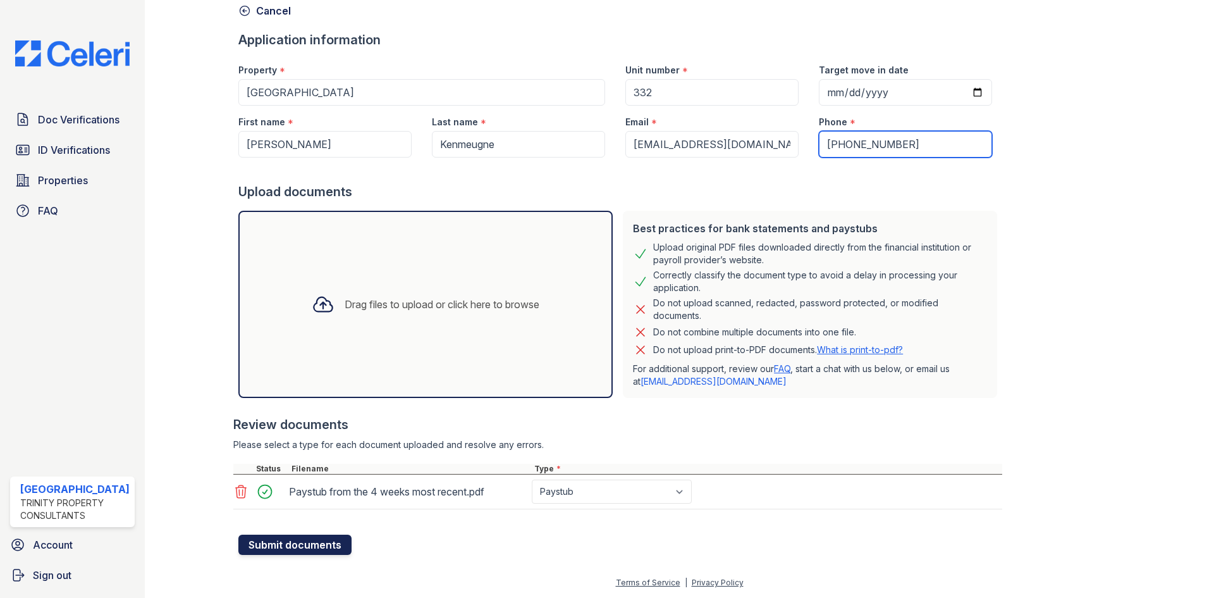  Describe the element at coordinates (820, 281) in the screenshot. I see `div: Correctly classify the document type to avoid a delay in processing your application.` at that location.